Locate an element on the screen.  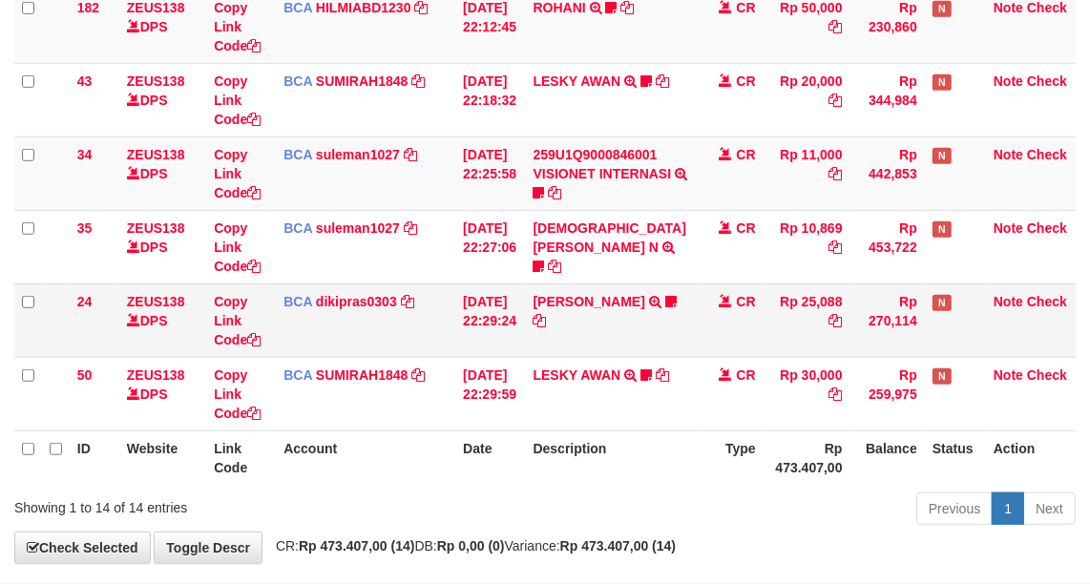
a: Copy Rp 50,000 to clipboard is located at coordinates (836, 27).